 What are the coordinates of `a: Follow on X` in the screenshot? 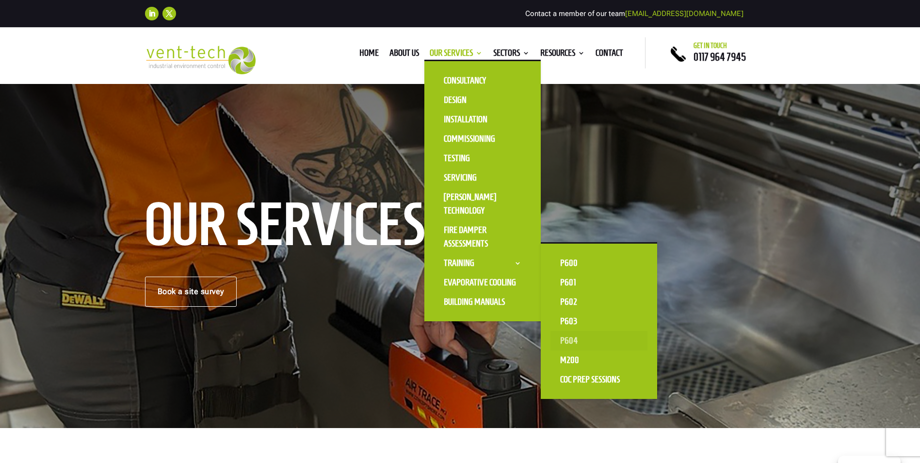 It's located at (169, 14).